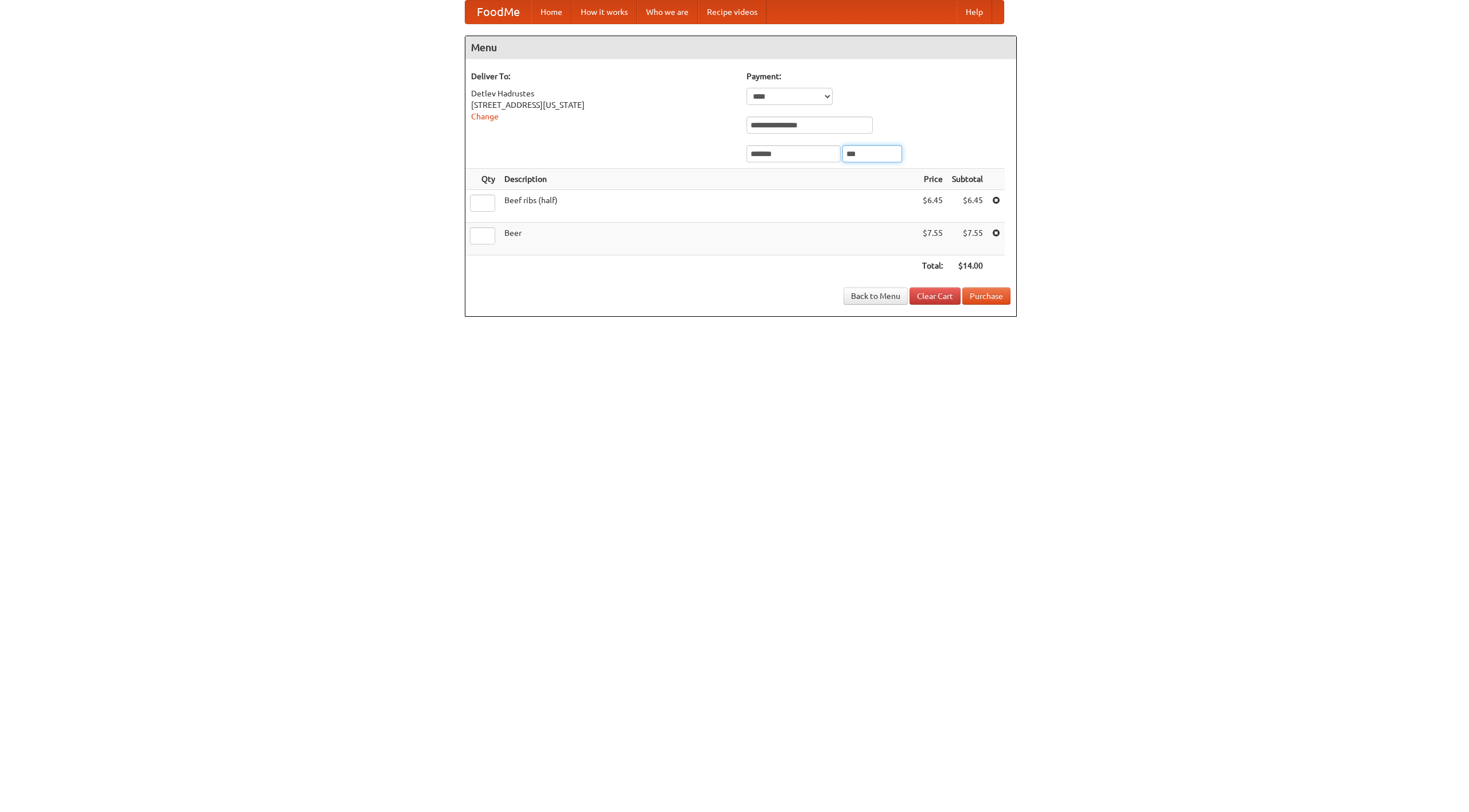 The width and height of the screenshot is (1469, 812). Describe the element at coordinates (485, 116) in the screenshot. I see `a: Change` at that location.